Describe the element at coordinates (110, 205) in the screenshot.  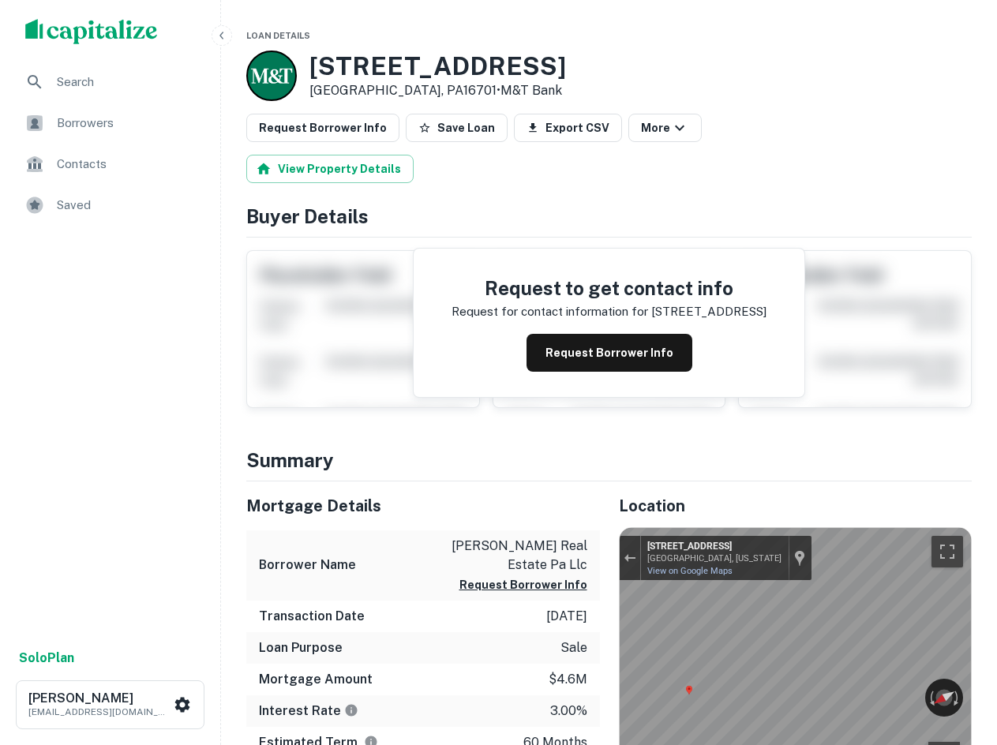
I see `div: Saved` at that location.